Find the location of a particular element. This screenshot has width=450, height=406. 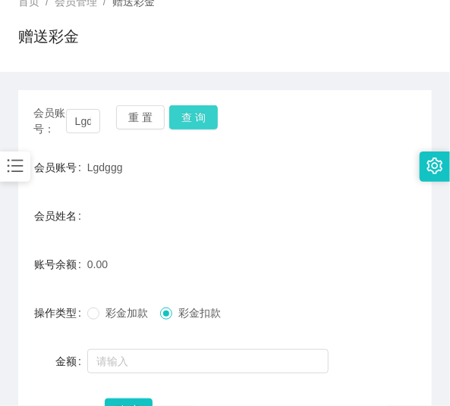

i: 图标: bars is located at coordinates (15, 166).